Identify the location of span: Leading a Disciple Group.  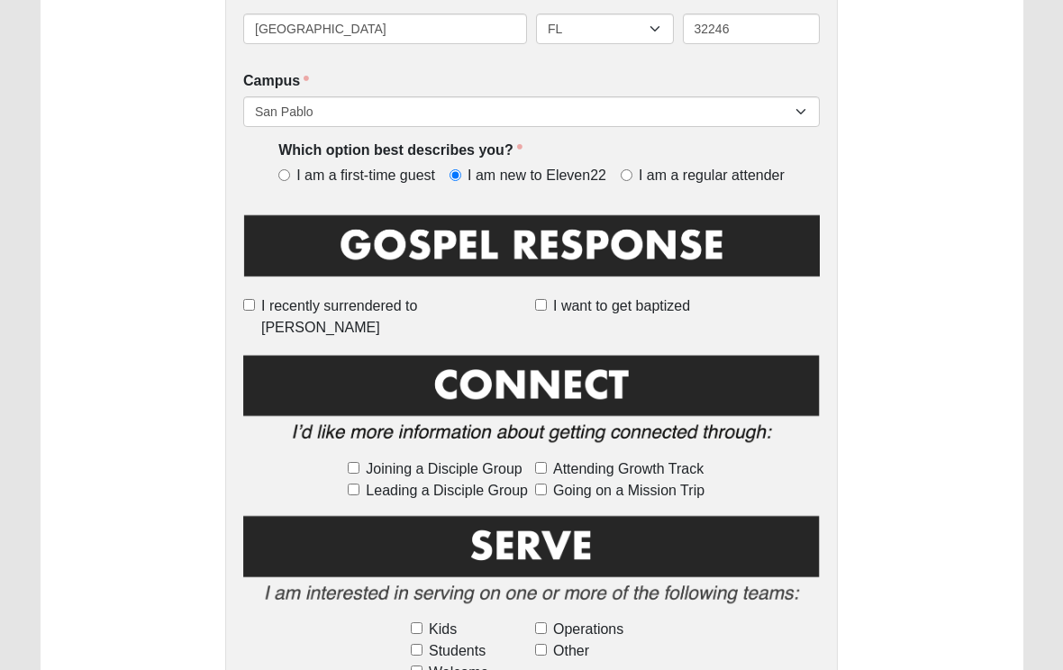
(447, 492).